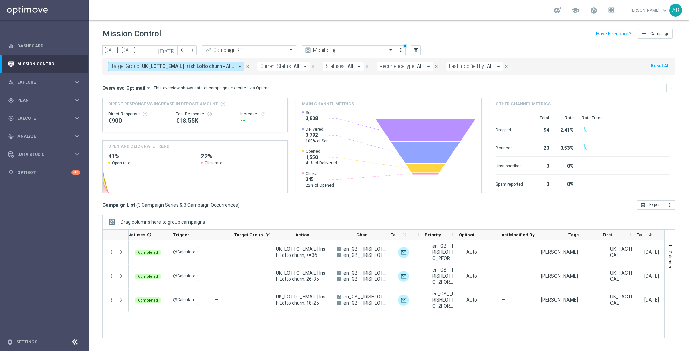 This screenshot has height=351, width=689. Describe the element at coordinates (149, 235) in the screenshot. I see `span: Calculate column` at that location.